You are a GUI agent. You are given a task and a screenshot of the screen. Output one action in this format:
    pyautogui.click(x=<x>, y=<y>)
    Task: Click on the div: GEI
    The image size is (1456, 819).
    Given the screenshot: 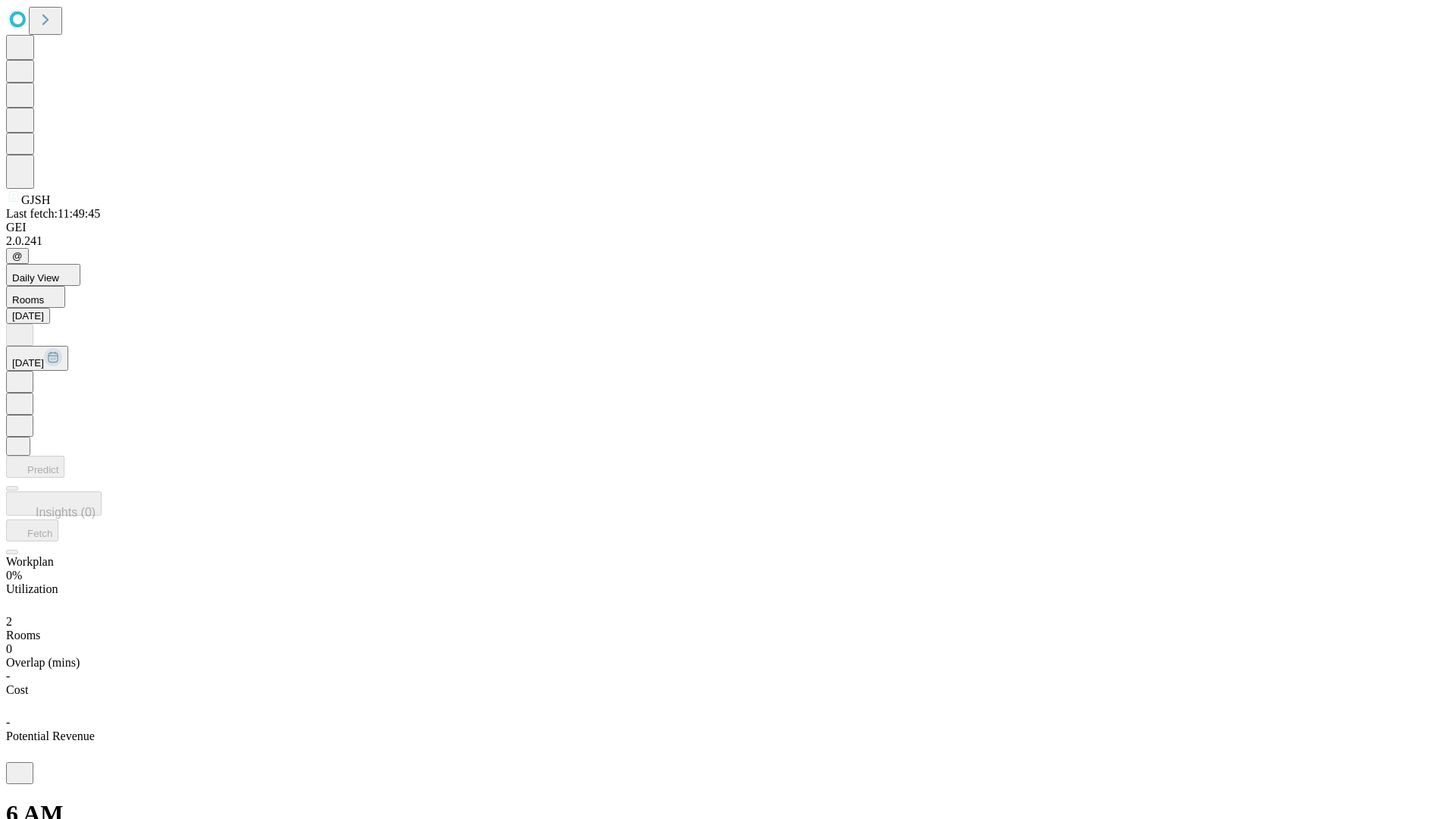 What is the action you would take?
    pyautogui.click(x=728, y=228)
    